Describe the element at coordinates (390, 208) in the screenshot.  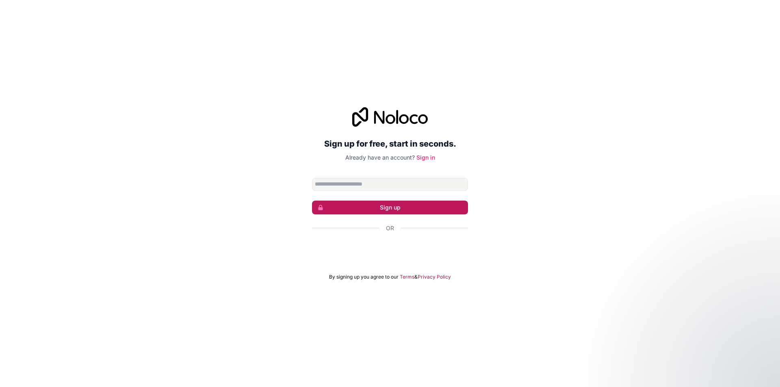
I see `button: Sign up` at that location.